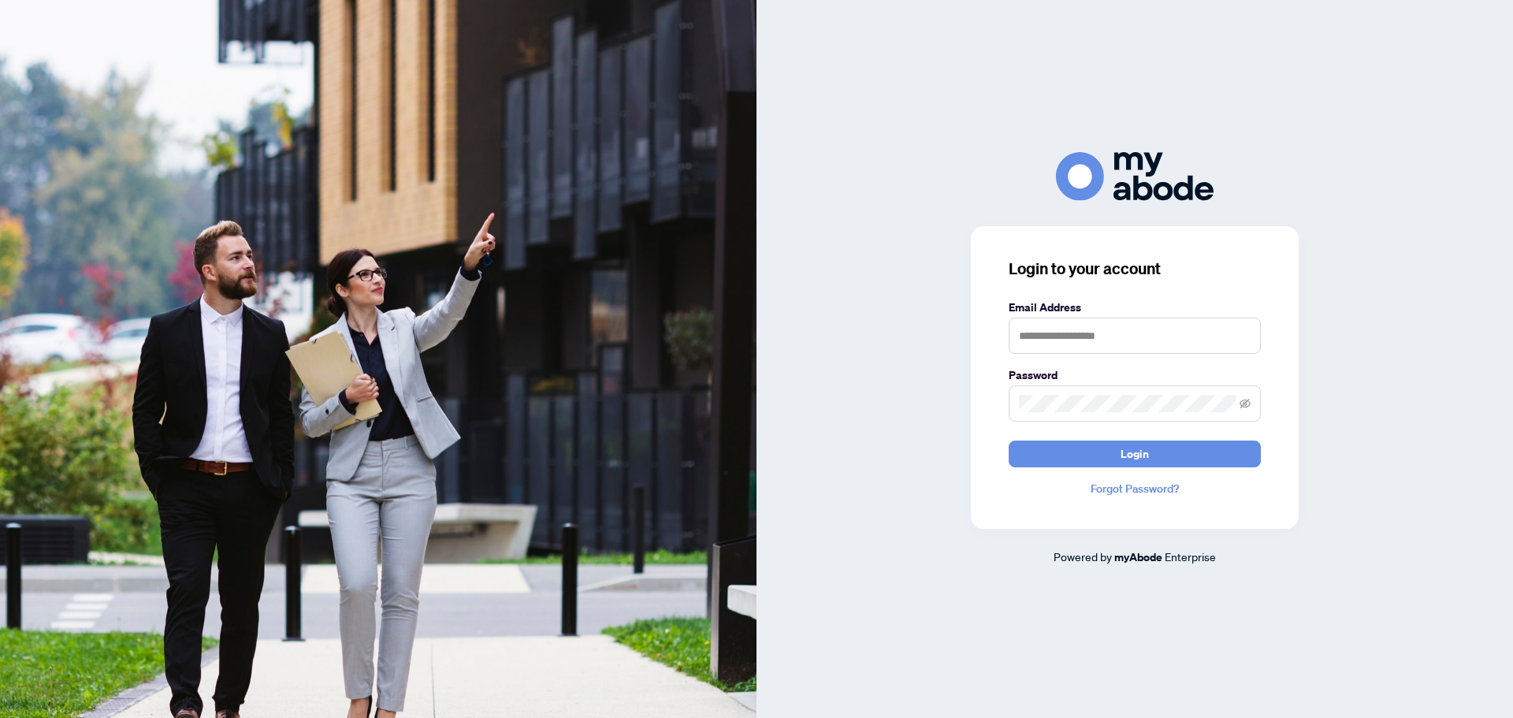 The height and width of the screenshot is (718, 1513). Describe the element at coordinates (1135, 269) in the screenshot. I see `h3: Login to your account` at that location.